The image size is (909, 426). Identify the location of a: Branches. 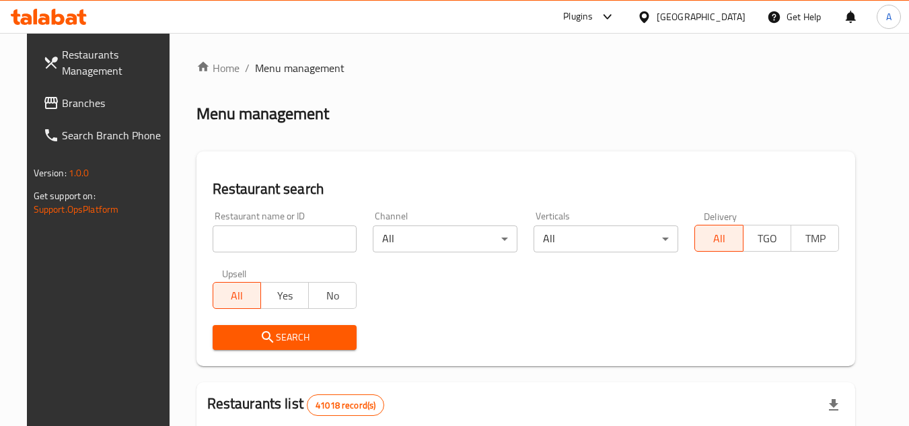
(106, 103).